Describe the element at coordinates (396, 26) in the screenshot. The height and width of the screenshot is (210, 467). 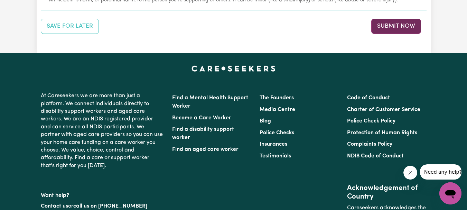
I see `button: Submit your job report` at that location.